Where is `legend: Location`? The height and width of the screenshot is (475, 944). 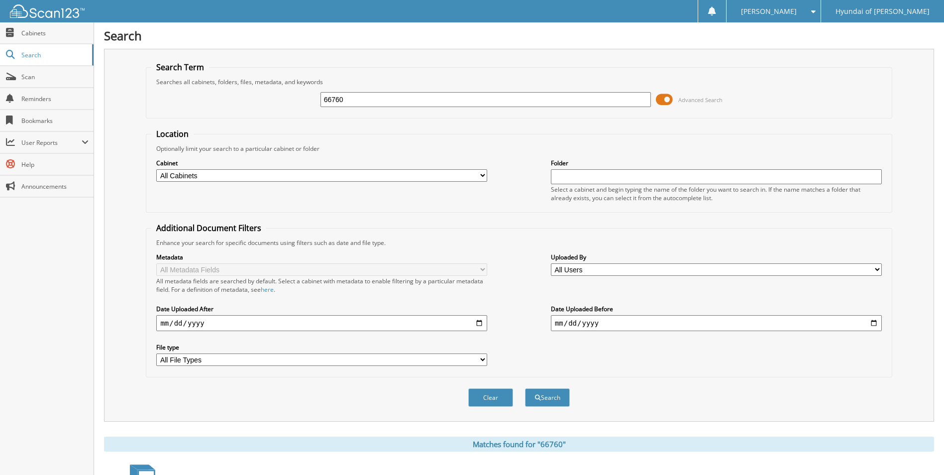
legend: Location is located at coordinates (172, 134).